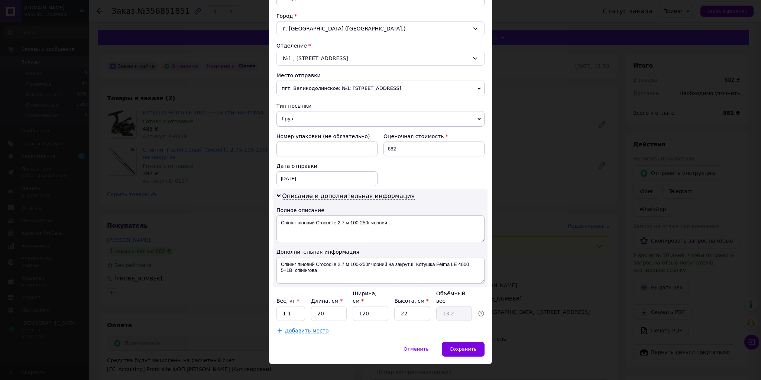 Image resolution: width=761 pixels, height=380 pixels. What do you see at coordinates (327, 301) in the screenshot?
I see `label: Длина, см` at bounding box center [327, 301].